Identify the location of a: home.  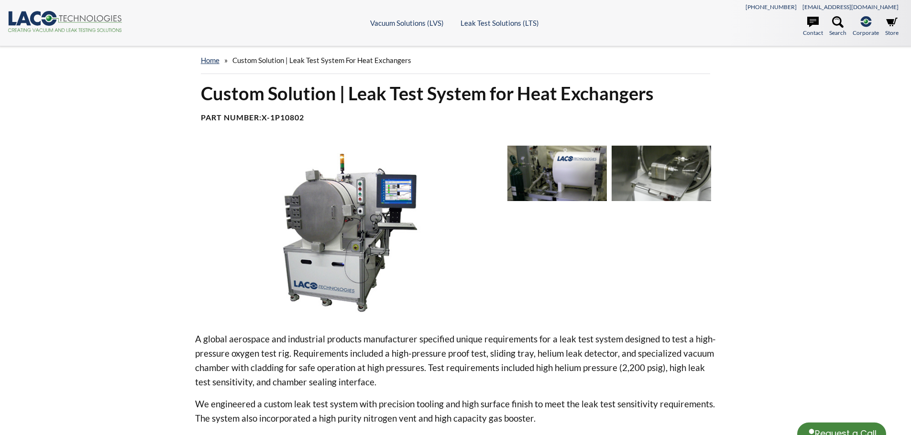
(210, 60).